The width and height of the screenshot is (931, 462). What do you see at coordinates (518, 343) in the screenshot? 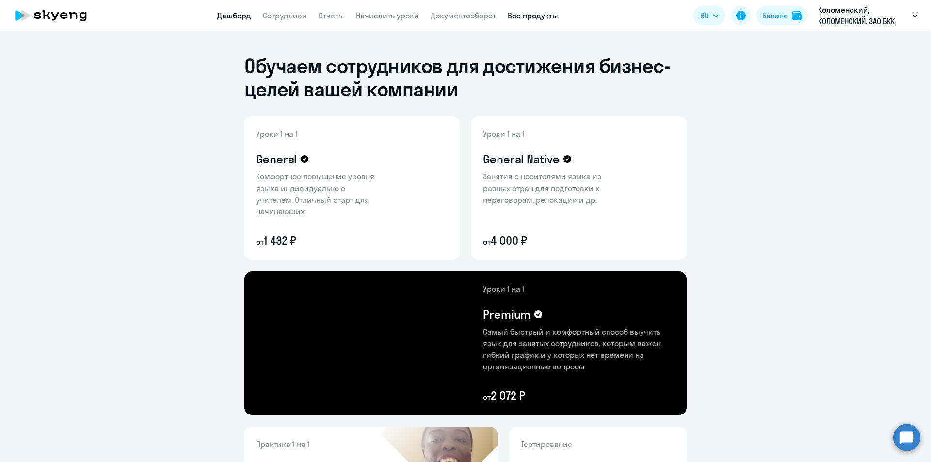
I see `img: premium-content-bg.png` at bounding box center [518, 343].